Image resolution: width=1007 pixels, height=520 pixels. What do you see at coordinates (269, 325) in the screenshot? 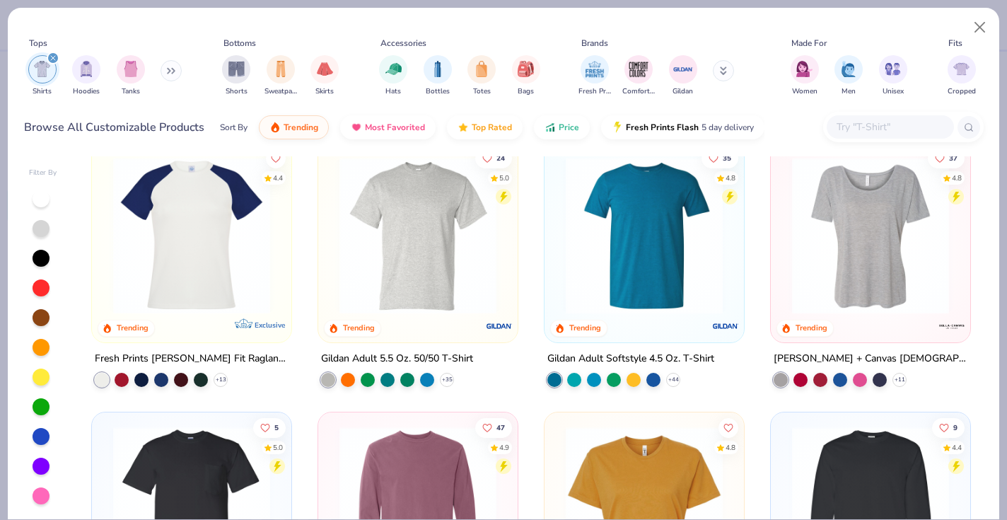
I see `span: Exclusive` at bounding box center [269, 325].